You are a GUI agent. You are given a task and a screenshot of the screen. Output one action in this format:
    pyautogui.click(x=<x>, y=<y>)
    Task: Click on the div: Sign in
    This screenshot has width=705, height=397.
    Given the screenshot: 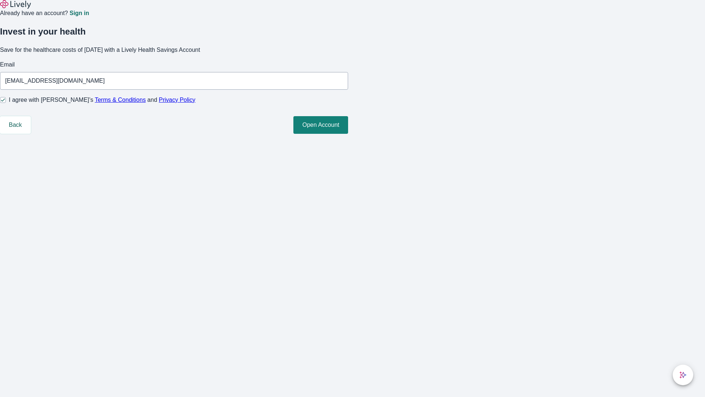 What is the action you would take?
    pyautogui.click(x=79, y=13)
    